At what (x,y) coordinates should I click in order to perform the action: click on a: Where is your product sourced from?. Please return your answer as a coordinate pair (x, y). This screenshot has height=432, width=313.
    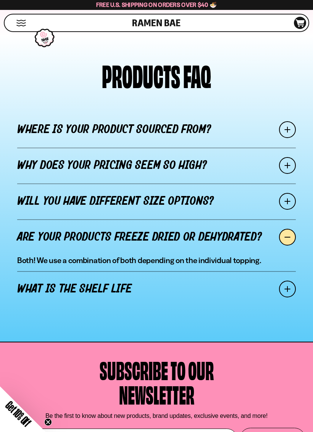
    Looking at the image, I should click on (156, 130).